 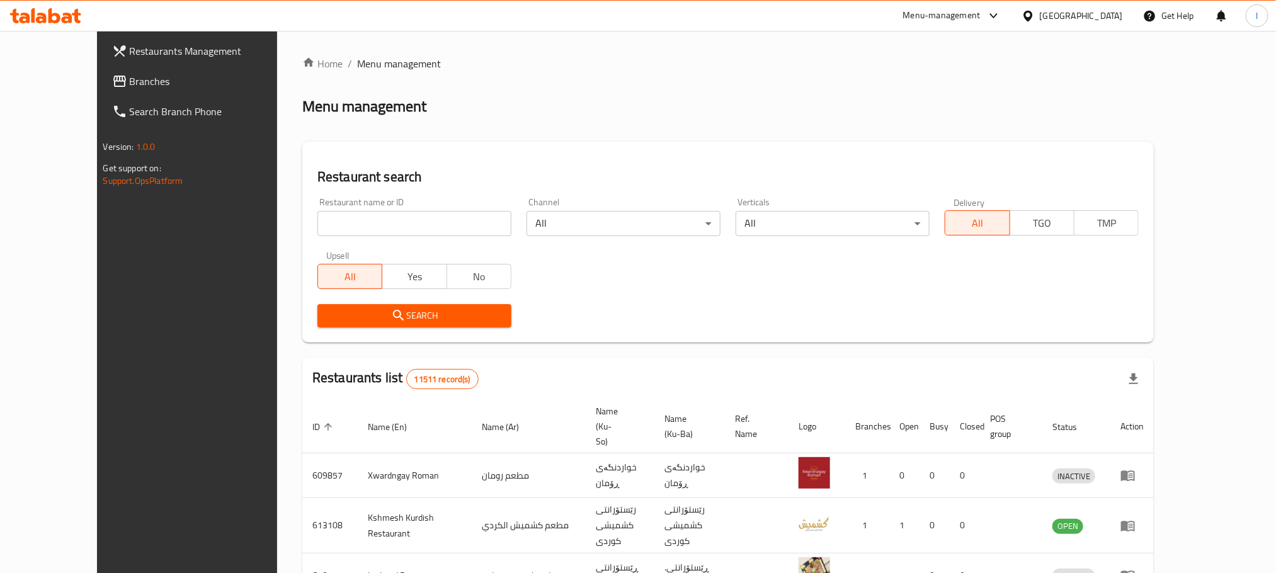 I want to click on button: TMP, so click(x=1106, y=223).